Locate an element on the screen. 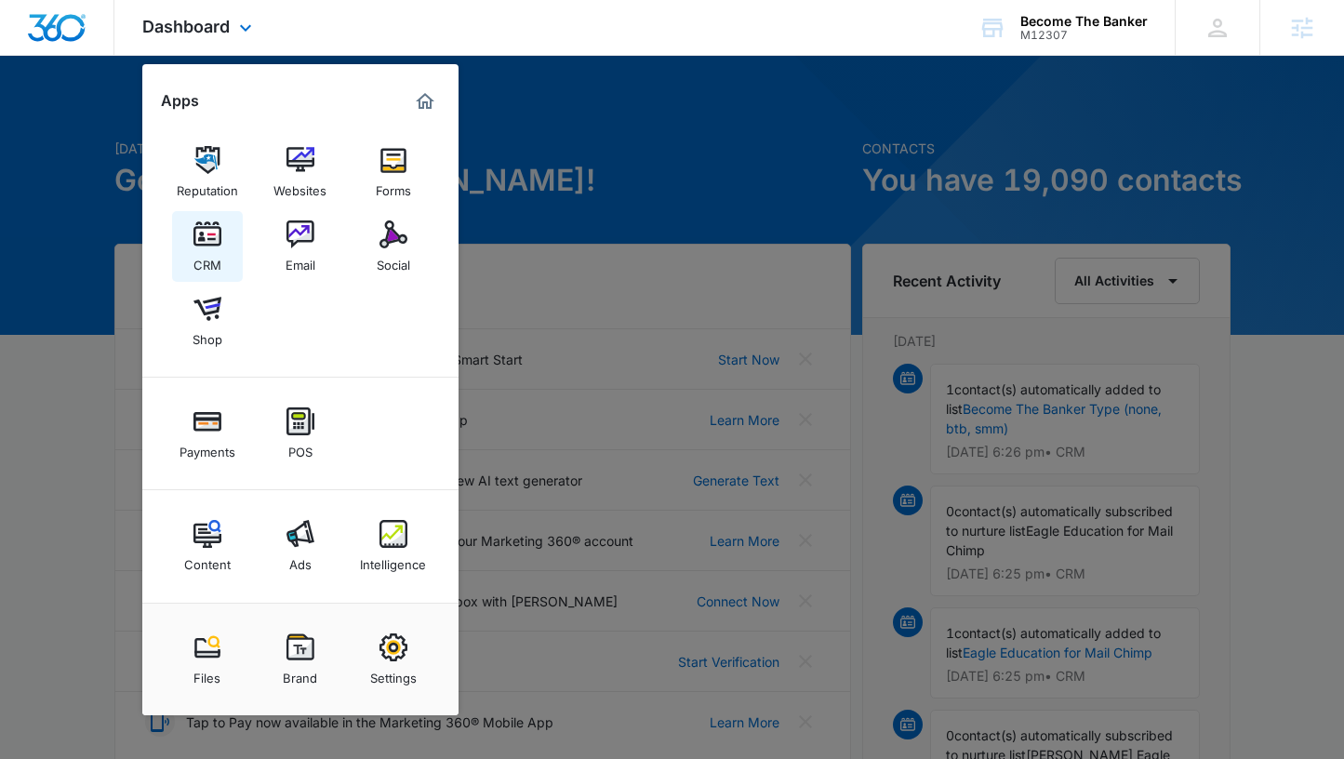 The height and width of the screenshot is (759, 1344). a: Marketing 360® Dashboard is located at coordinates (425, 101).